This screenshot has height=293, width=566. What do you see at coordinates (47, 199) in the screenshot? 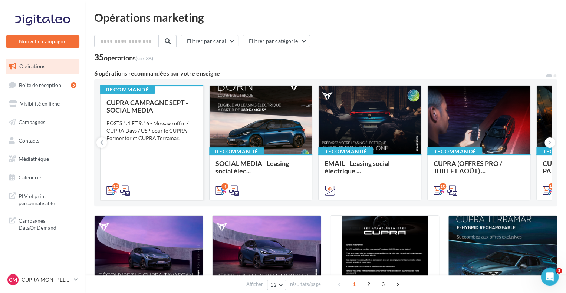
I see `span: PLV et print personnalisable` at bounding box center [47, 199].